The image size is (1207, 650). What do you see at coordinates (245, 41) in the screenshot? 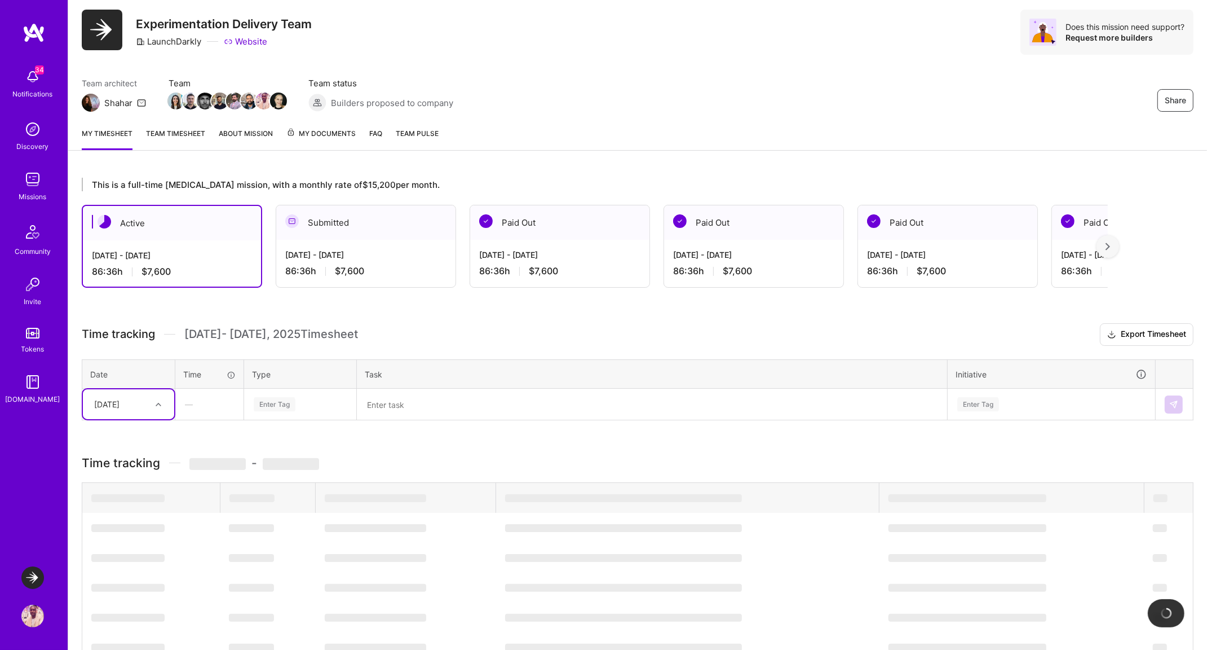
I see `a: Website` at bounding box center [245, 41].